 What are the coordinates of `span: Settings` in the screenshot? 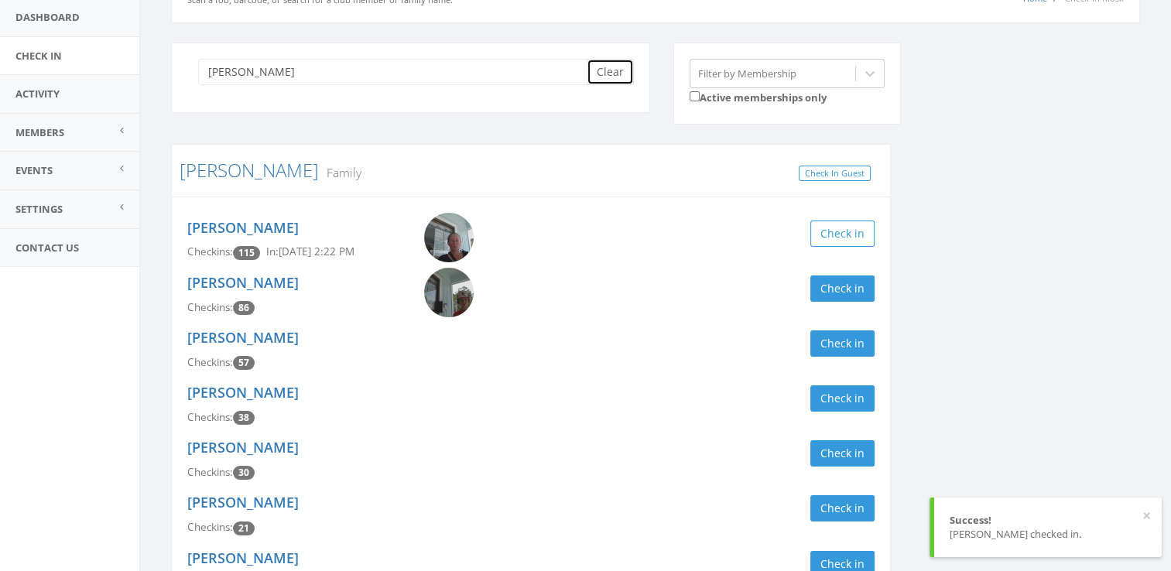 It's located at (39, 209).